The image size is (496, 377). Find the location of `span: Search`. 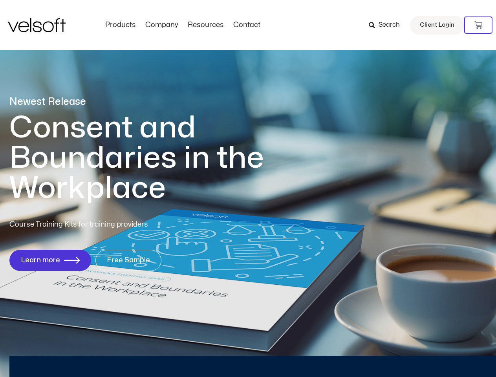

span: Search is located at coordinates (389, 25).